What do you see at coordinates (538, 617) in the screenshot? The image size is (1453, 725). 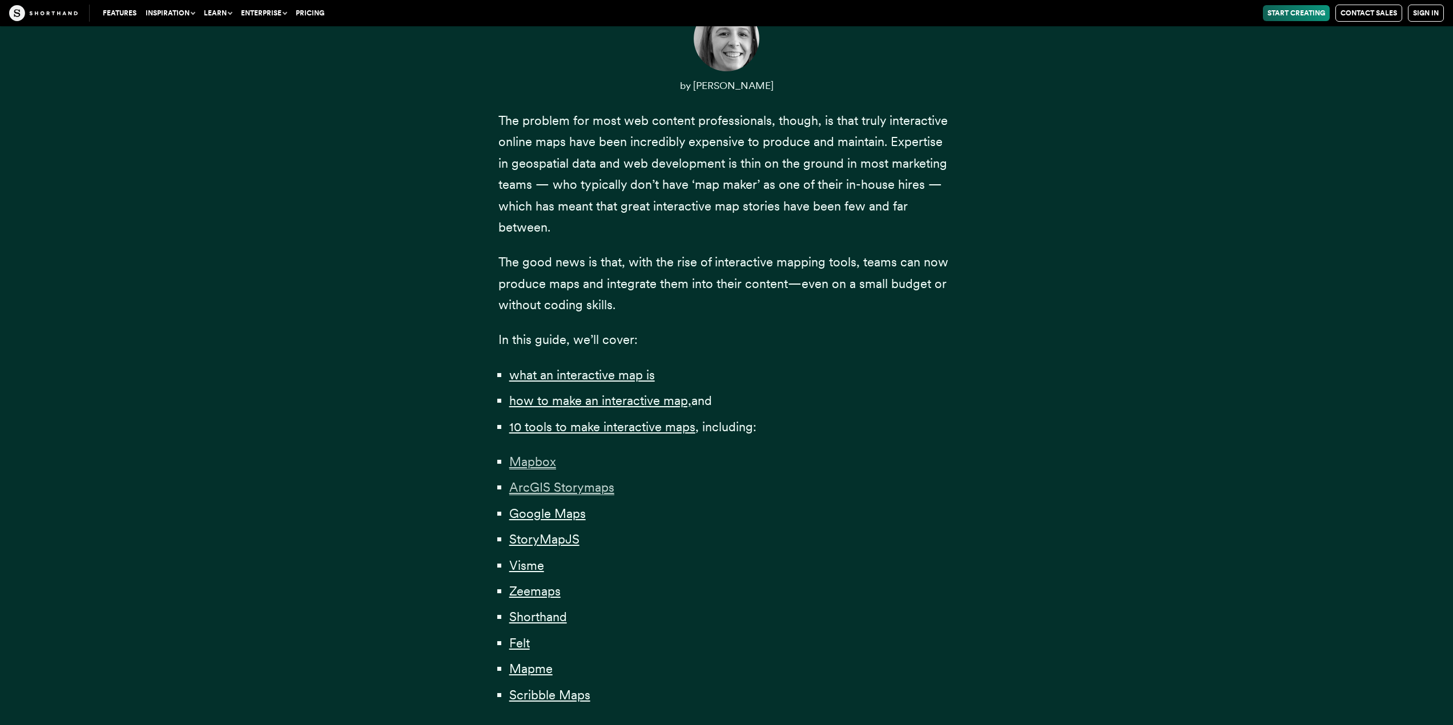 I see `span: Shorthand` at bounding box center [538, 617].